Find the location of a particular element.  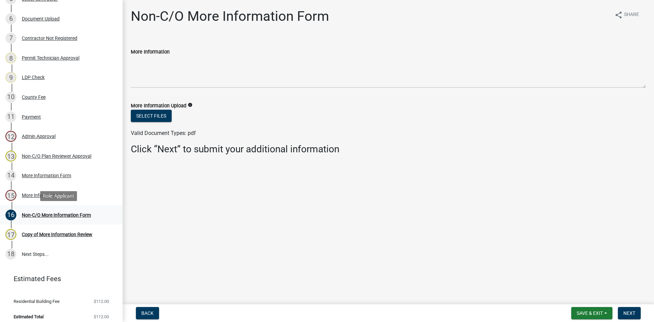

div: Non-C/O More Information Form is located at coordinates (56, 215).